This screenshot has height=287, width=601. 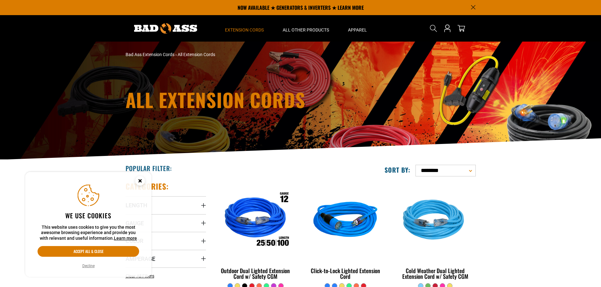 What do you see at coordinates (256, 221) in the screenshot?
I see `img: Outdoor Dual Lighted Extension Cord w/ Safety CGM` at bounding box center [256, 221].